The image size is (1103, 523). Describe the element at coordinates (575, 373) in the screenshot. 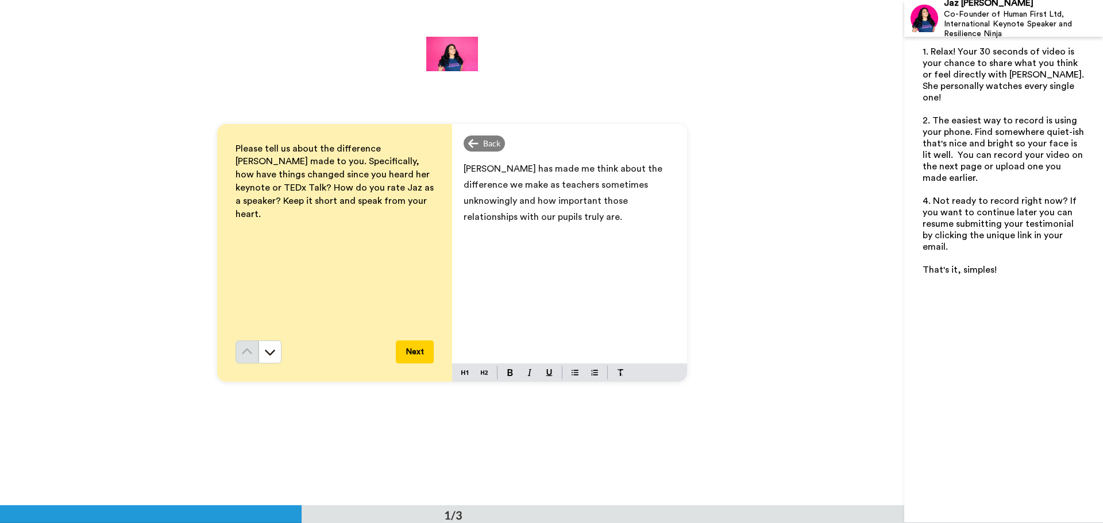

I see `img: bulleted-block.svg` at that location.